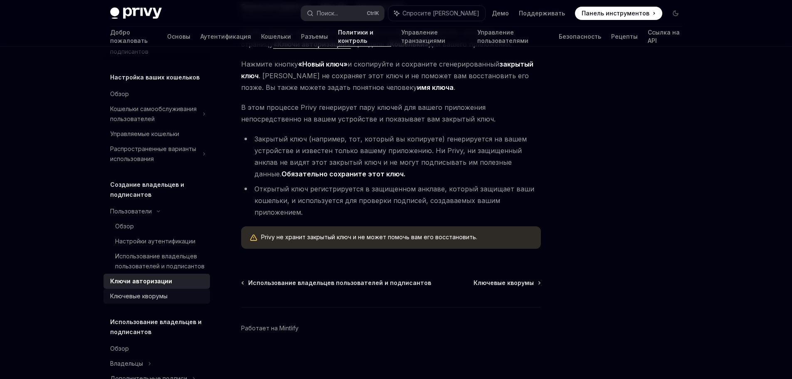 Image resolution: width=792 pixels, height=379 pixels. I want to click on a: Демо, so click(500, 13).